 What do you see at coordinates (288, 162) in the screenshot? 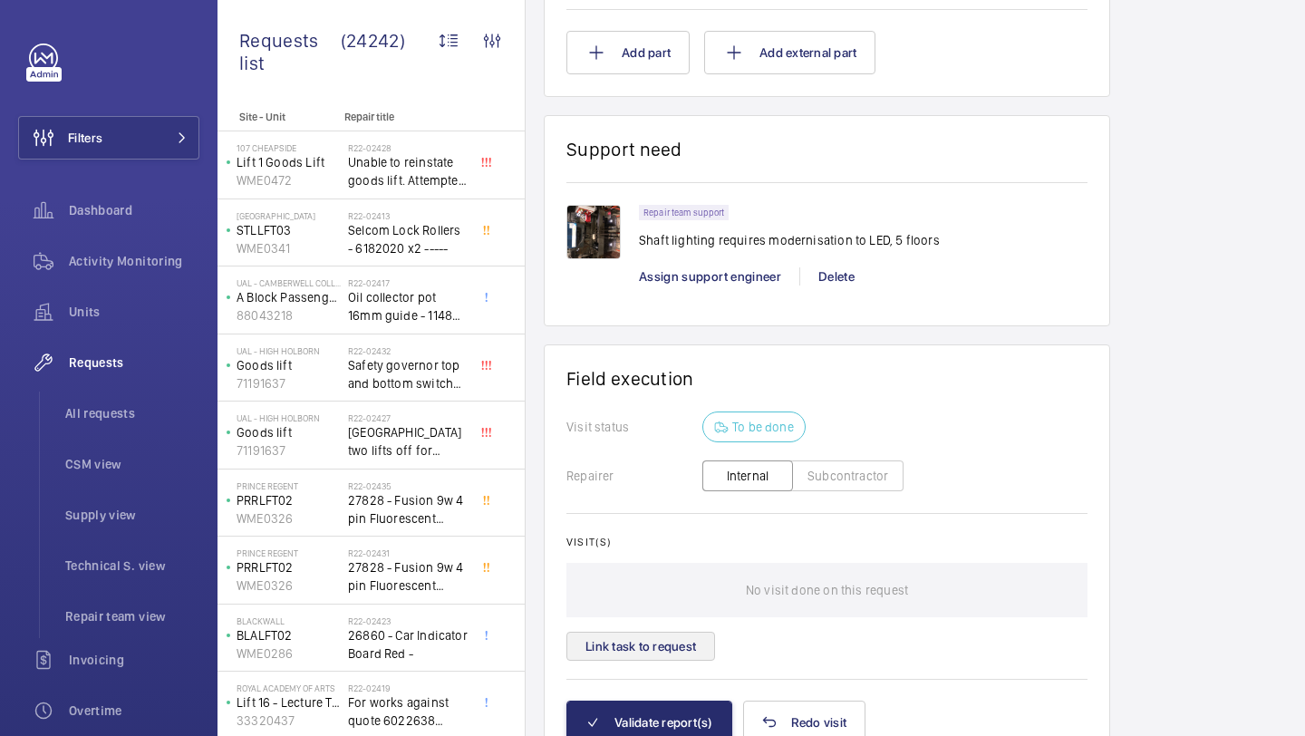
I see `p: Lift 1 Goods Lift` at bounding box center [288, 162].